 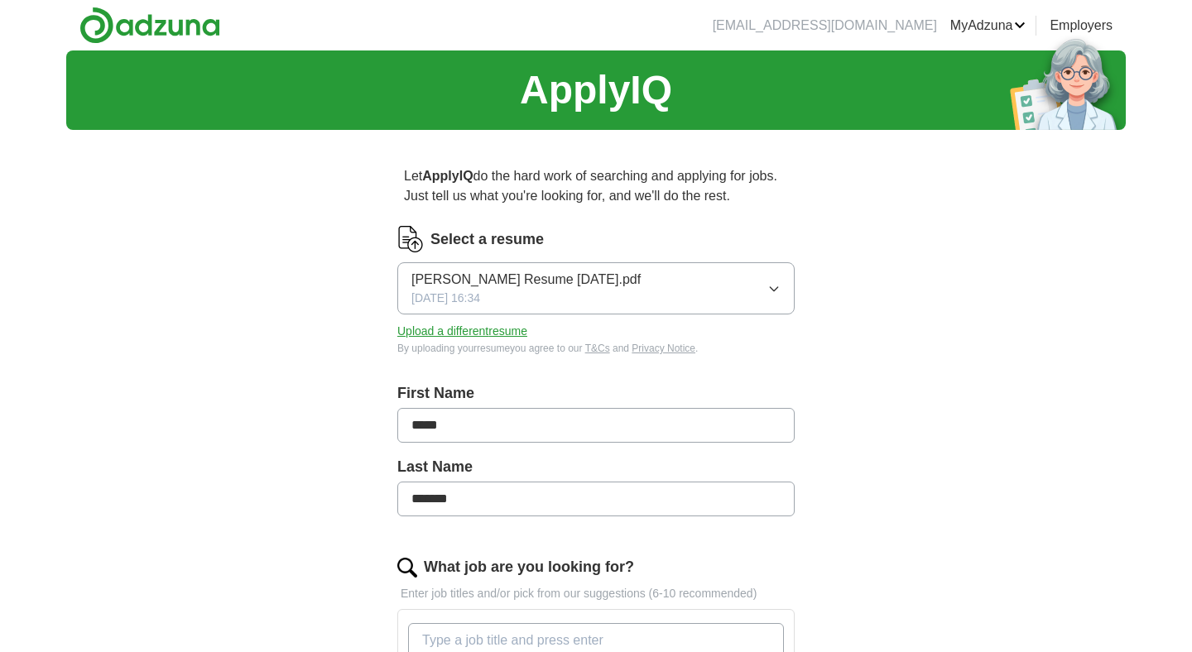 What do you see at coordinates (596, 393) in the screenshot?
I see `label: First Name` at bounding box center [596, 393].